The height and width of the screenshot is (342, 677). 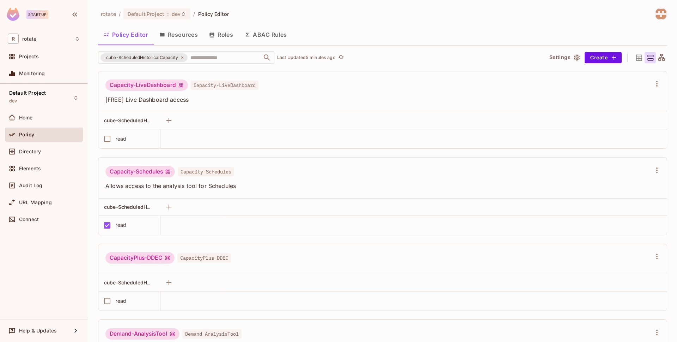 What do you see at coordinates (341, 58) in the screenshot?
I see `span: refresh` at bounding box center [341, 58].